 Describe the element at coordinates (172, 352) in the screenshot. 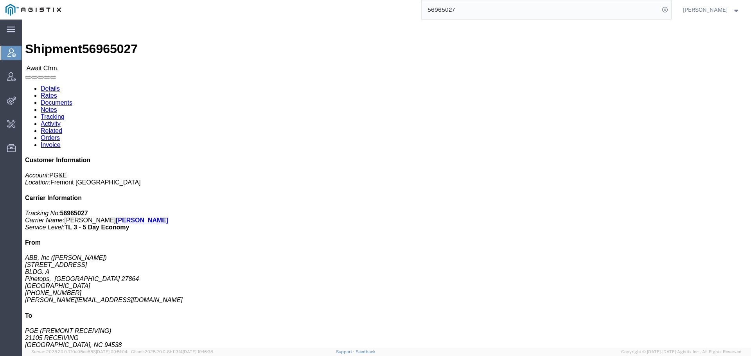

I see `span: Client: 2025.20.0-8b113f4` at that location.